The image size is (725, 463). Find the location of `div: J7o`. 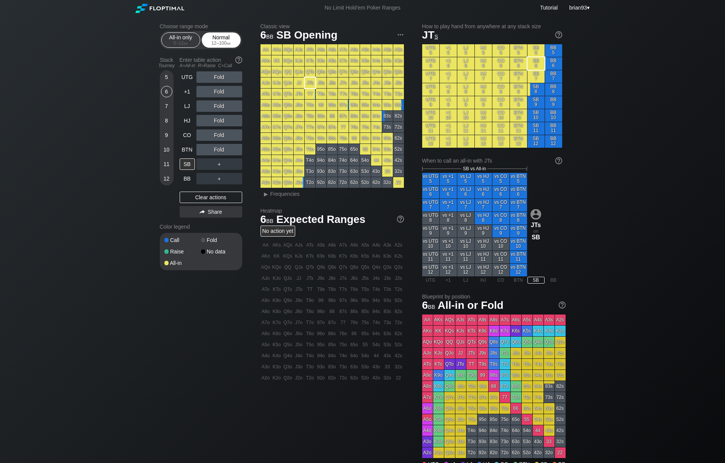

div: J7o is located at coordinates (299, 127).